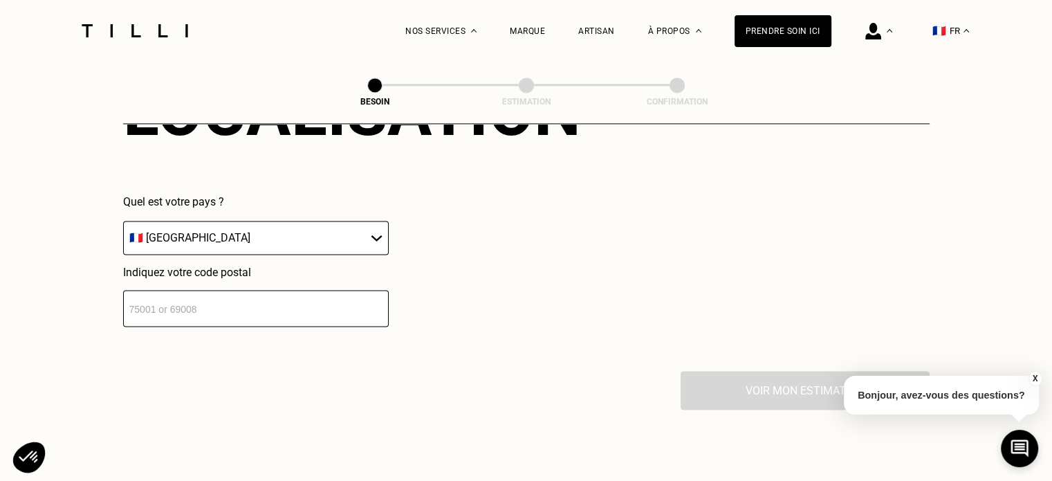 This screenshot has height=481, width=1052. What do you see at coordinates (873, 31) in the screenshot?
I see `img: icône connexion` at bounding box center [873, 31].